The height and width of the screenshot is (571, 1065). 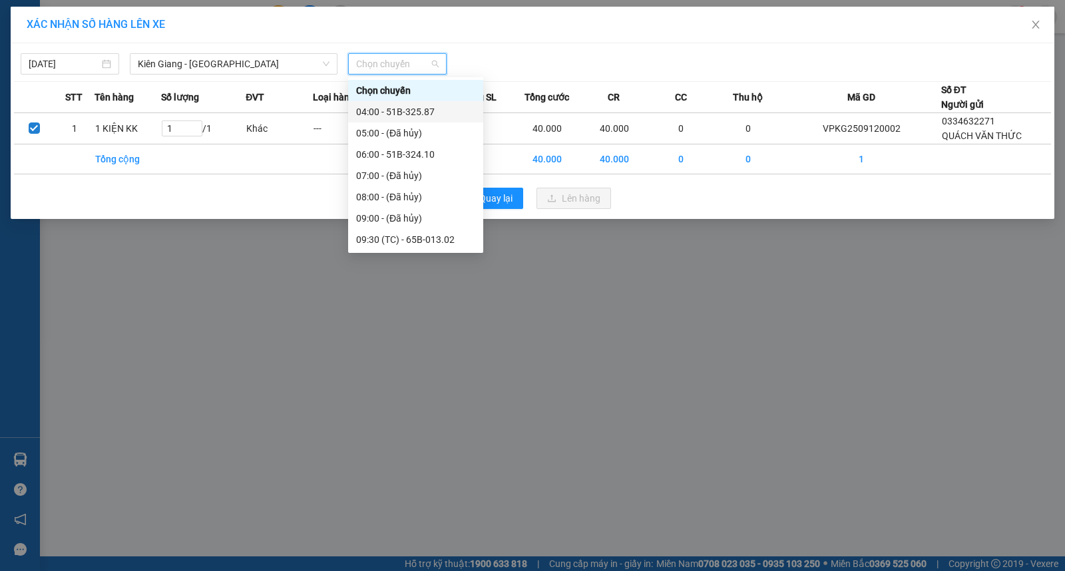 What do you see at coordinates (82, 37) in the screenshot?
I see `span: environment` at bounding box center [82, 37].